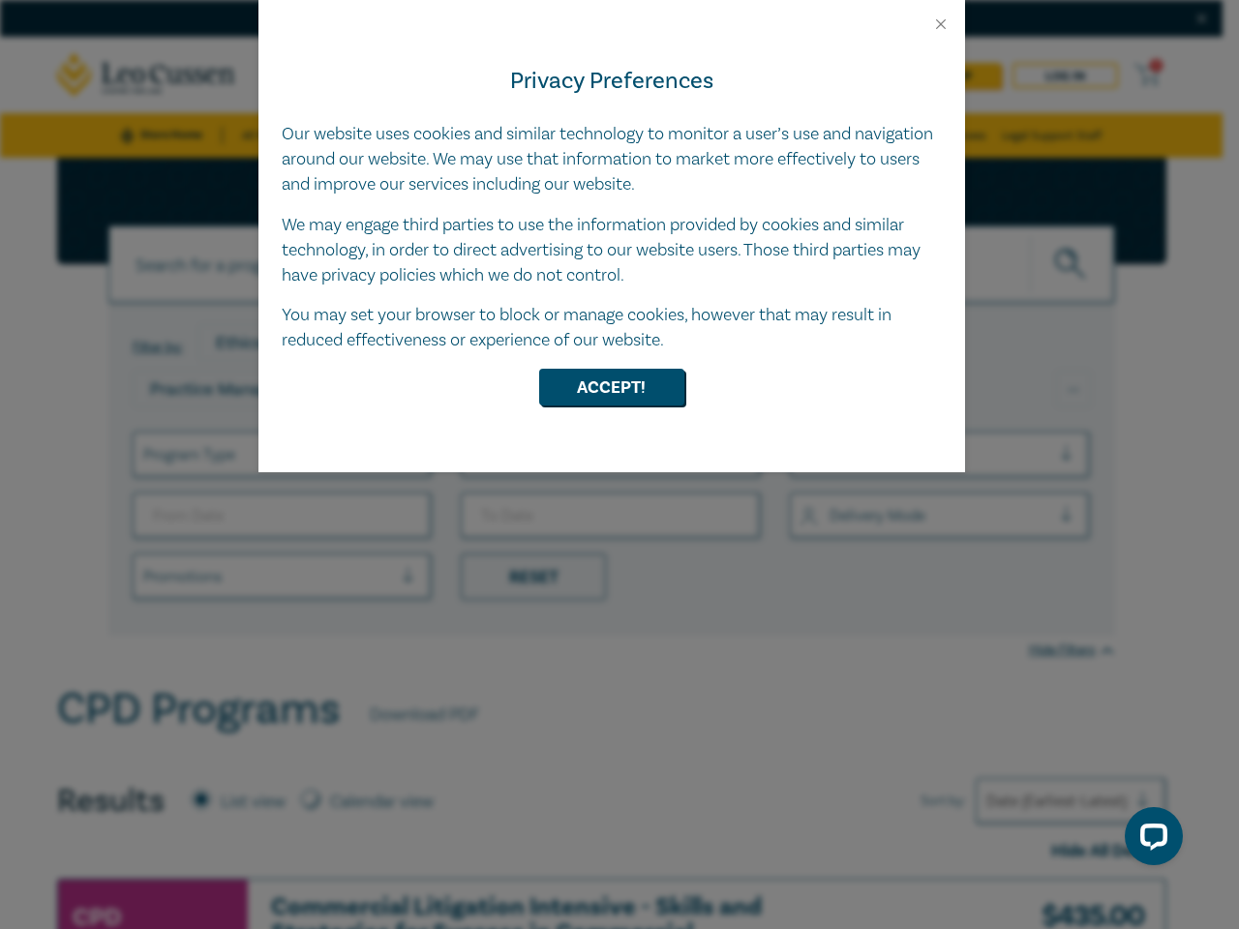  I want to click on p: We may engage third parties to use the information provided by cookies and similar technology, in..., so click(612, 251).